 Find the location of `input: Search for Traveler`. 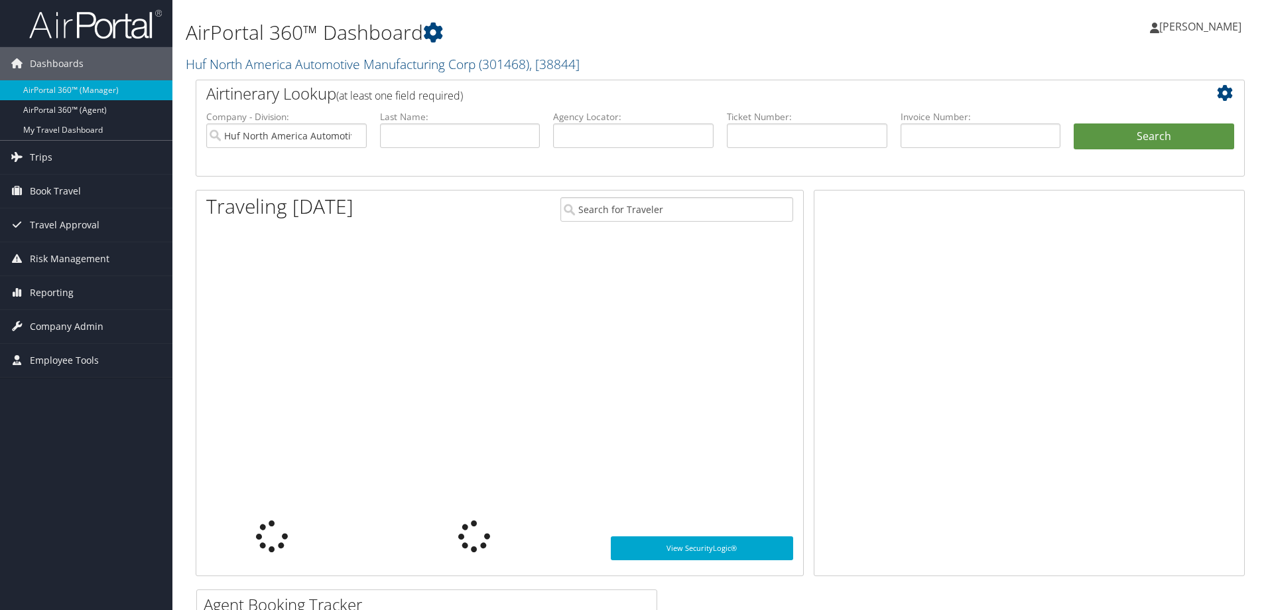

input: Search for Traveler is located at coordinates (677, 209).